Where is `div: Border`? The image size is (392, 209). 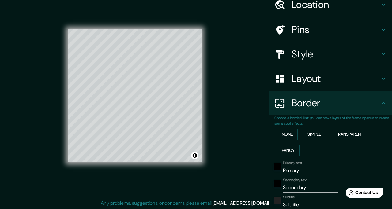 div: Border is located at coordinates (330, 103).